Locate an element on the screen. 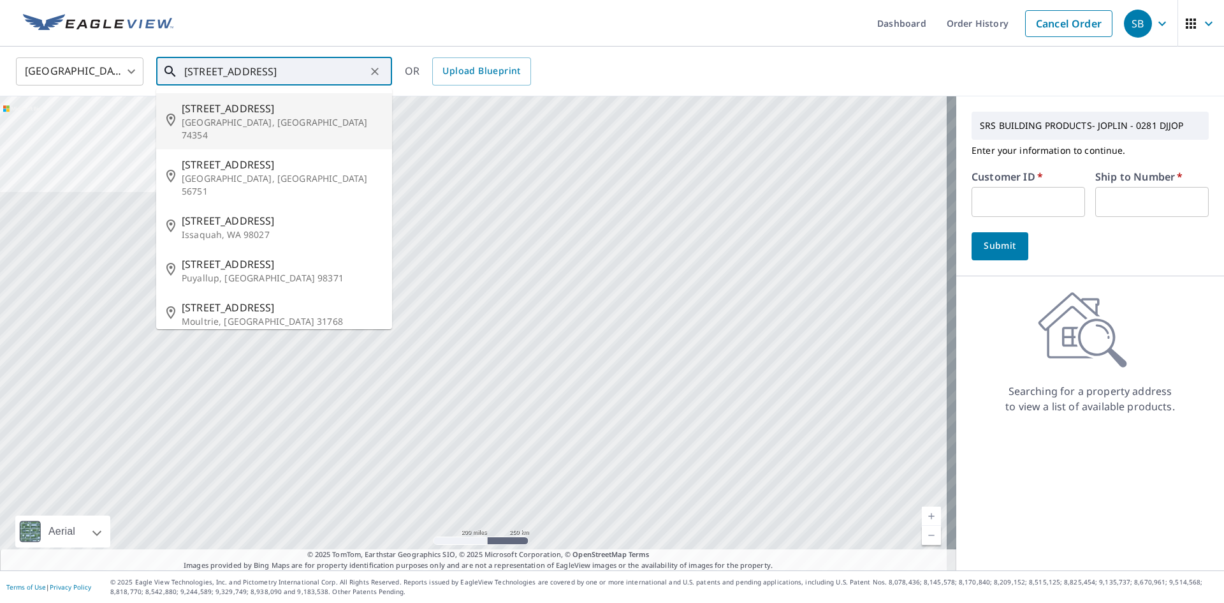 The width and height of the screenshot is (1224, 603). a: Terms of Use is located at coordinates (26, 587).